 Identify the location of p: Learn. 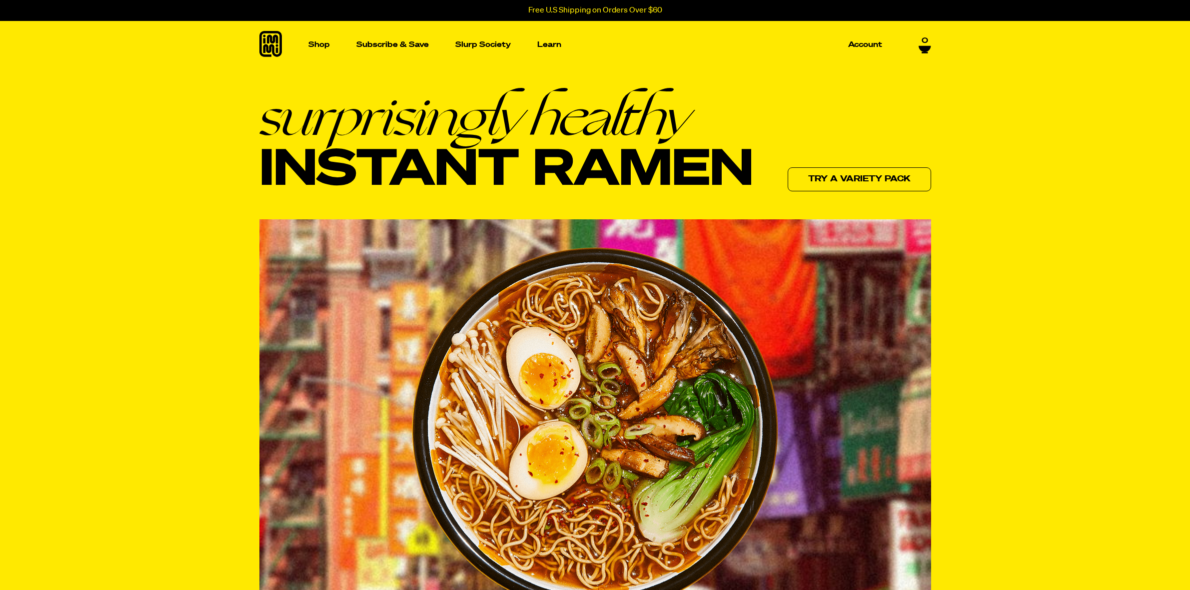
(549, 44).